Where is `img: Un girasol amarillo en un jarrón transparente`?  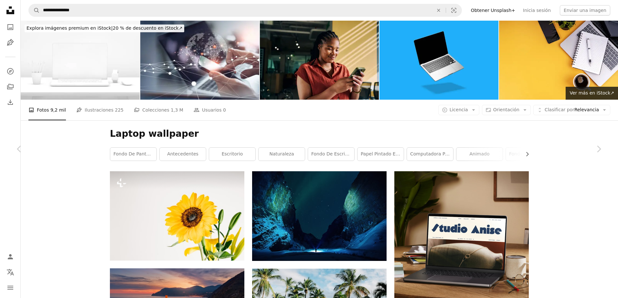 img: Un girasol amarillo en un jarrón transparente is located at coordinates (177, 216).